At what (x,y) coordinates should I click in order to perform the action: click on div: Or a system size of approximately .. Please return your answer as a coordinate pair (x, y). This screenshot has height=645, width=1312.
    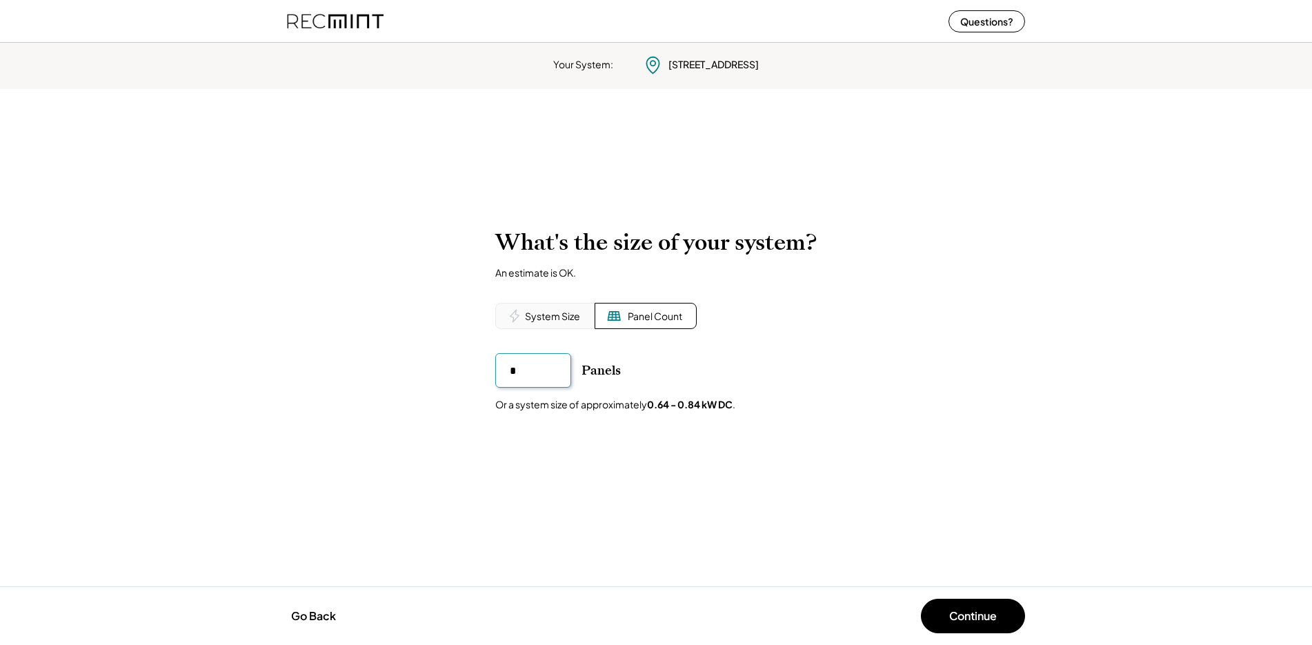
    Looking at the image, I should click on (615, 405).